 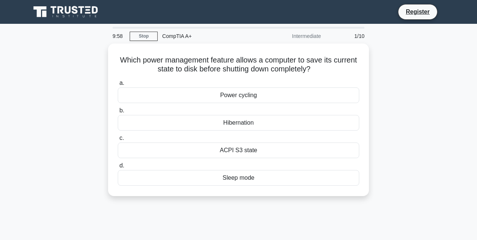 What do you see at coordinates (121, 138) in the screenshot?
I see `span: c.` at bounding box center [121, 138].